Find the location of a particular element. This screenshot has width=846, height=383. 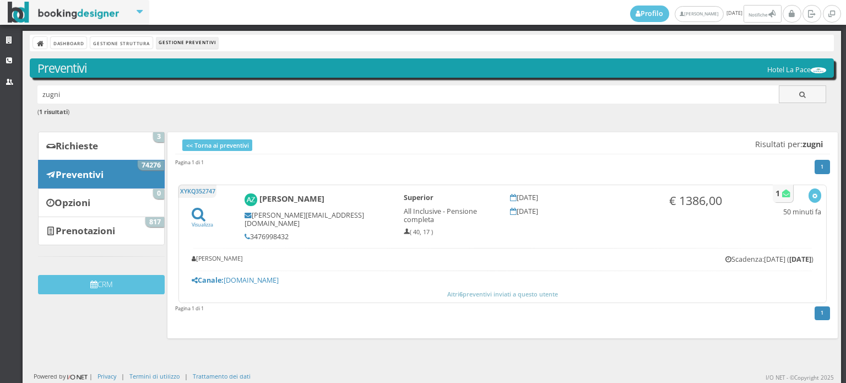

b: 1 is located at coordinates (777, 193).